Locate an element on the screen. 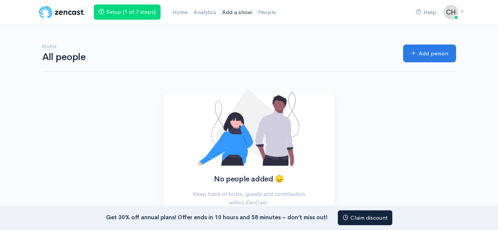 This screenshot has width=498, height=230. a: Home is located at coordinates (180, 12).